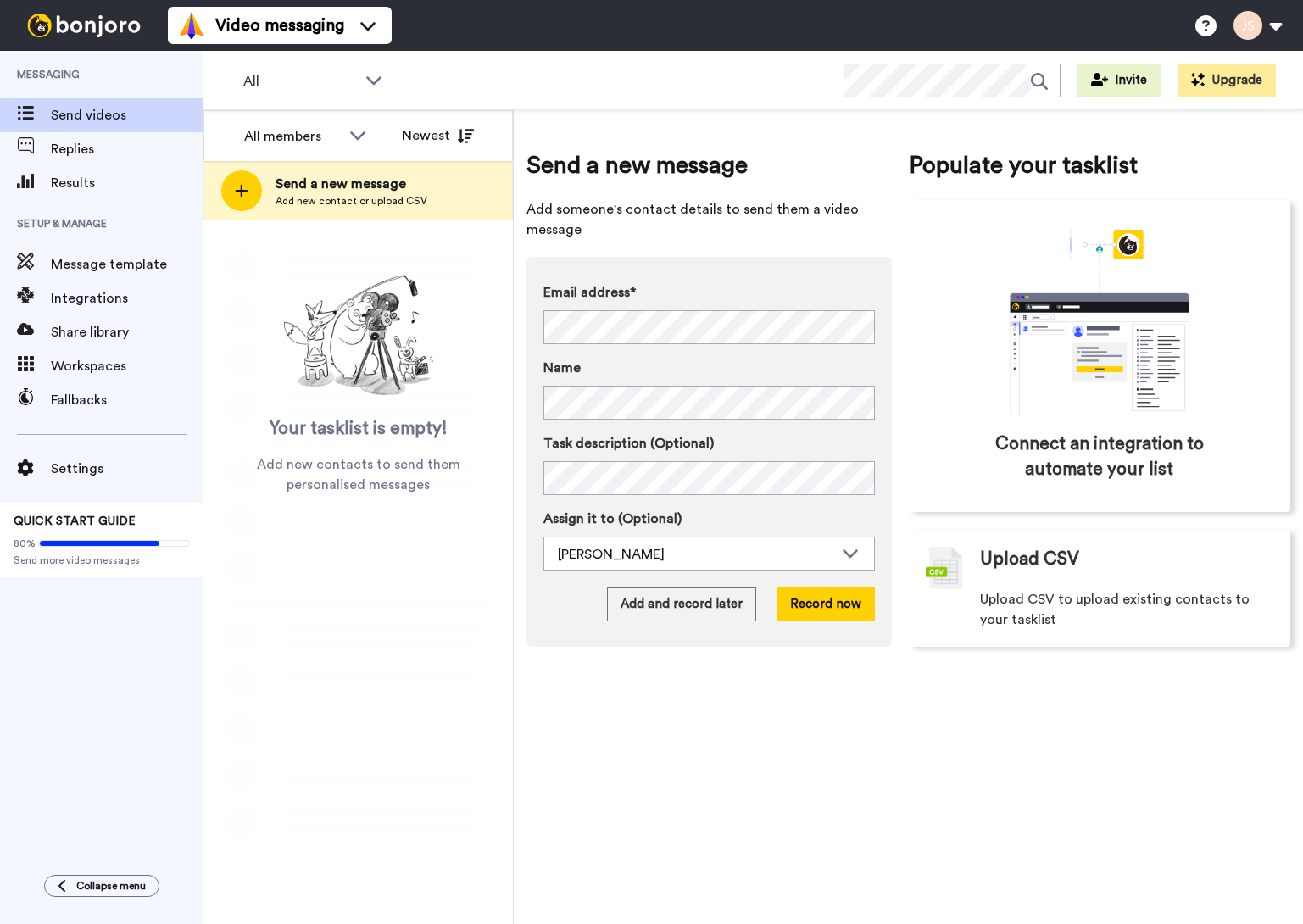  I want to click on span: Replies, so click(127, 149).